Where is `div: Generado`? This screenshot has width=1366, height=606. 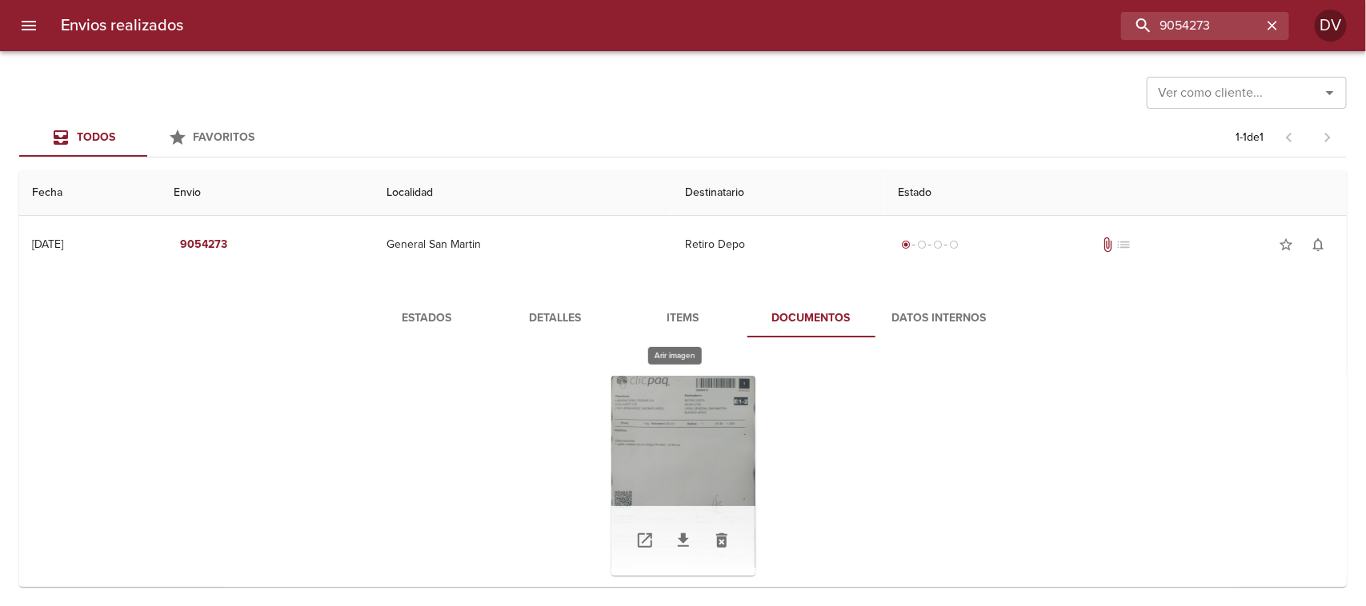
div: Generado is located at coordinates (930, 245).